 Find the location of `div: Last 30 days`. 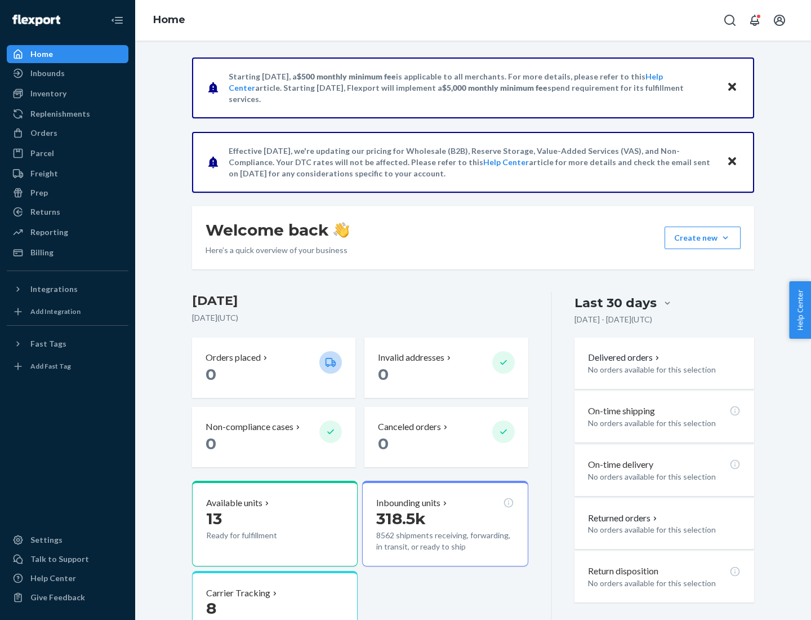

div: Last 30 days is located at coordinates (616, 303).